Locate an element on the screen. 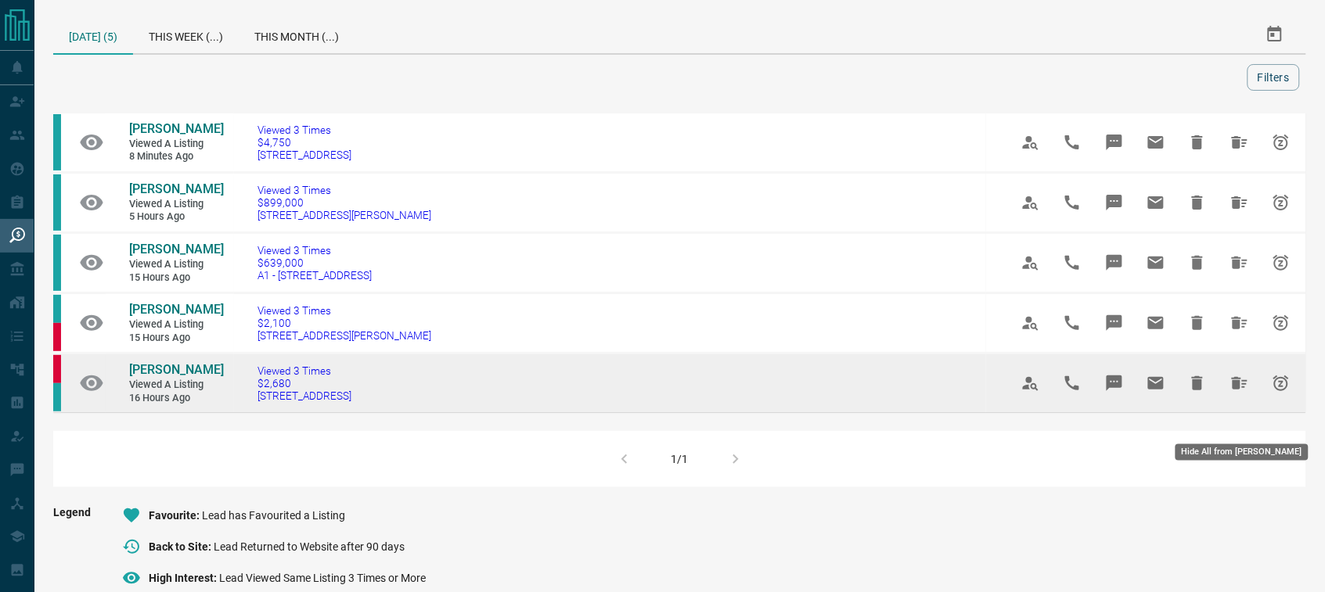 The height and width of the screenshot is (592, 1325). span: Hide All from Regina Drumond is located at coordinates (1240, 383).